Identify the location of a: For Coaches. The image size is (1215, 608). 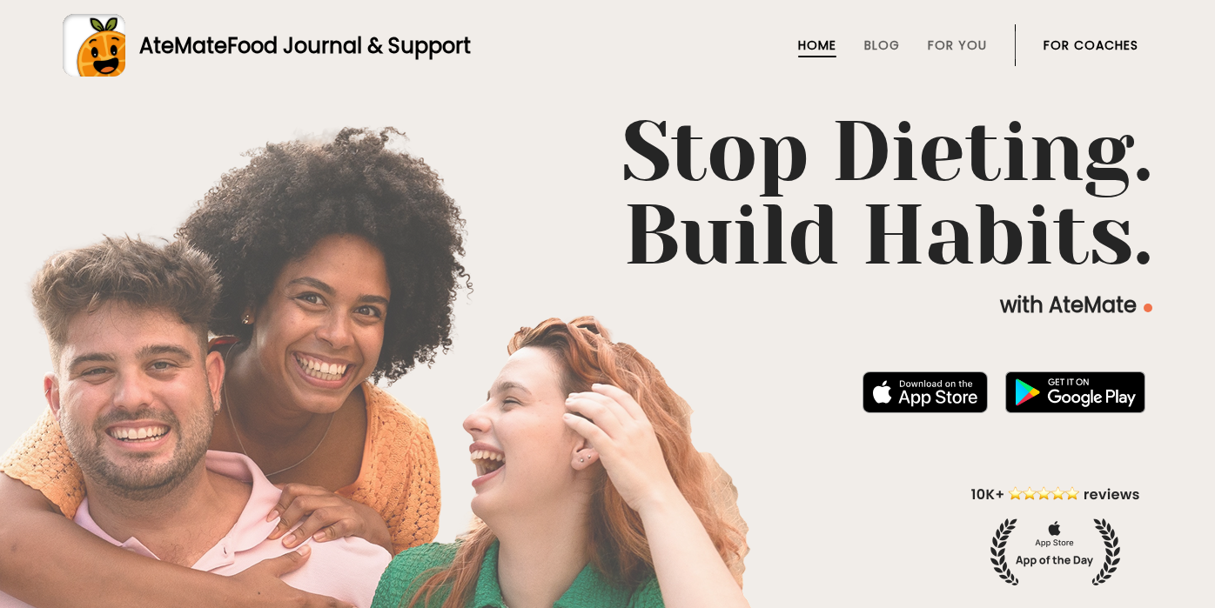
(1090, 45).